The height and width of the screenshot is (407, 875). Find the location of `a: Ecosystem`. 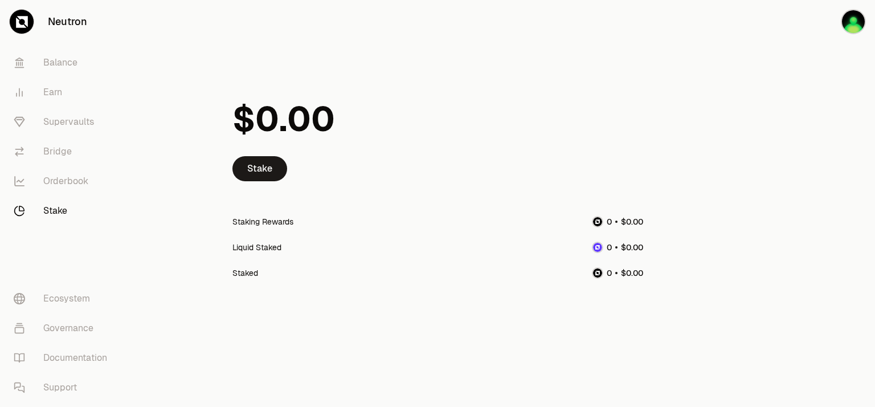

a: Ecosystem is located at coordinates (64, 298).